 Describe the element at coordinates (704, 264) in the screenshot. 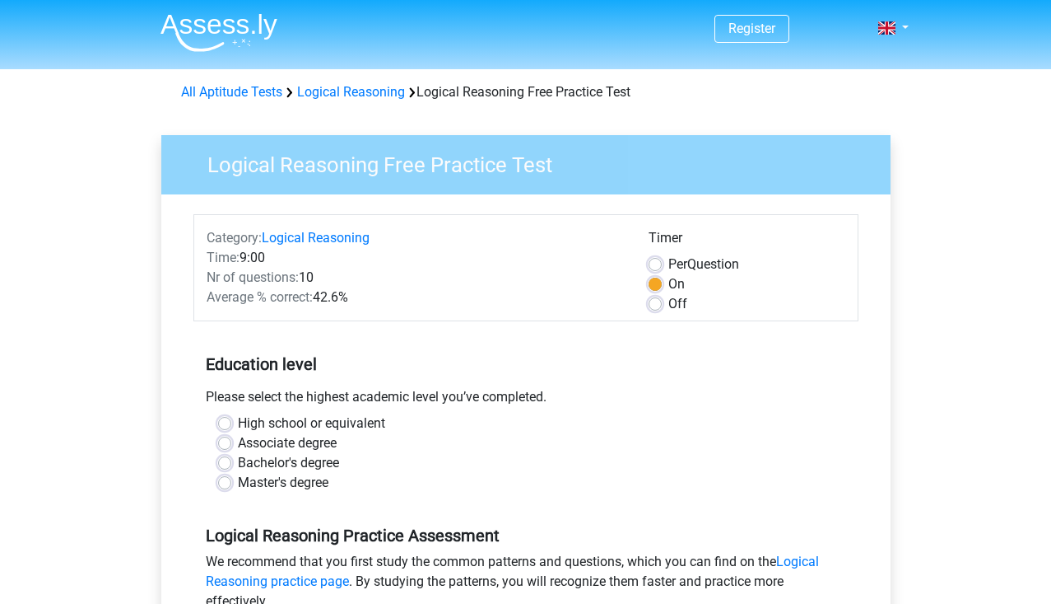

I see `label: Question` at that location.